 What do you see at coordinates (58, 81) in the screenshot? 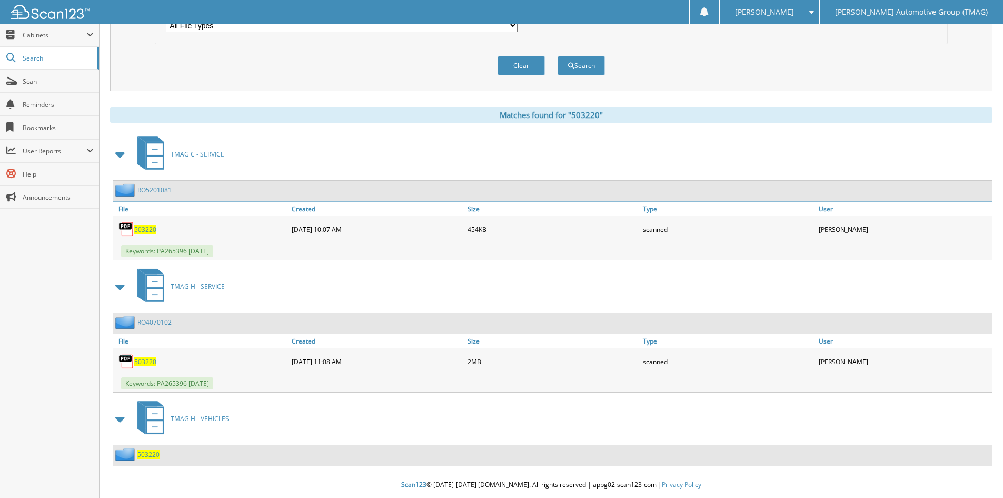
I see `span: Scan` at bounding box center [58, 81].